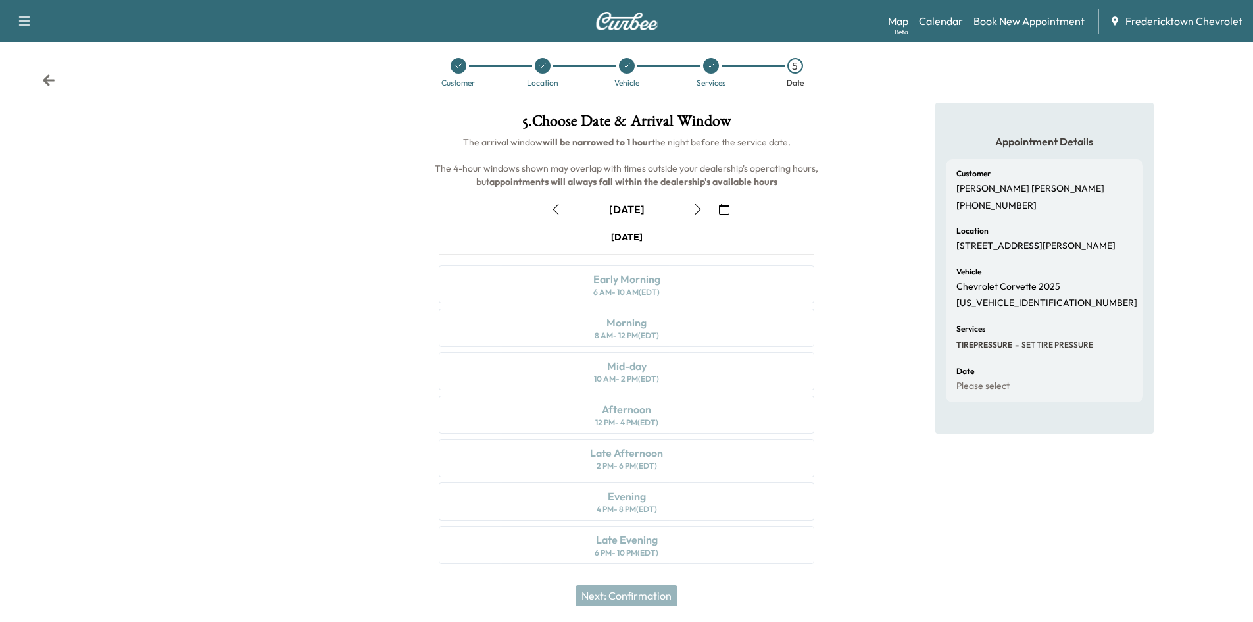 This screenshot has height=622, width=1253. I want to click on h6: Vehicle, so click(969, 272).